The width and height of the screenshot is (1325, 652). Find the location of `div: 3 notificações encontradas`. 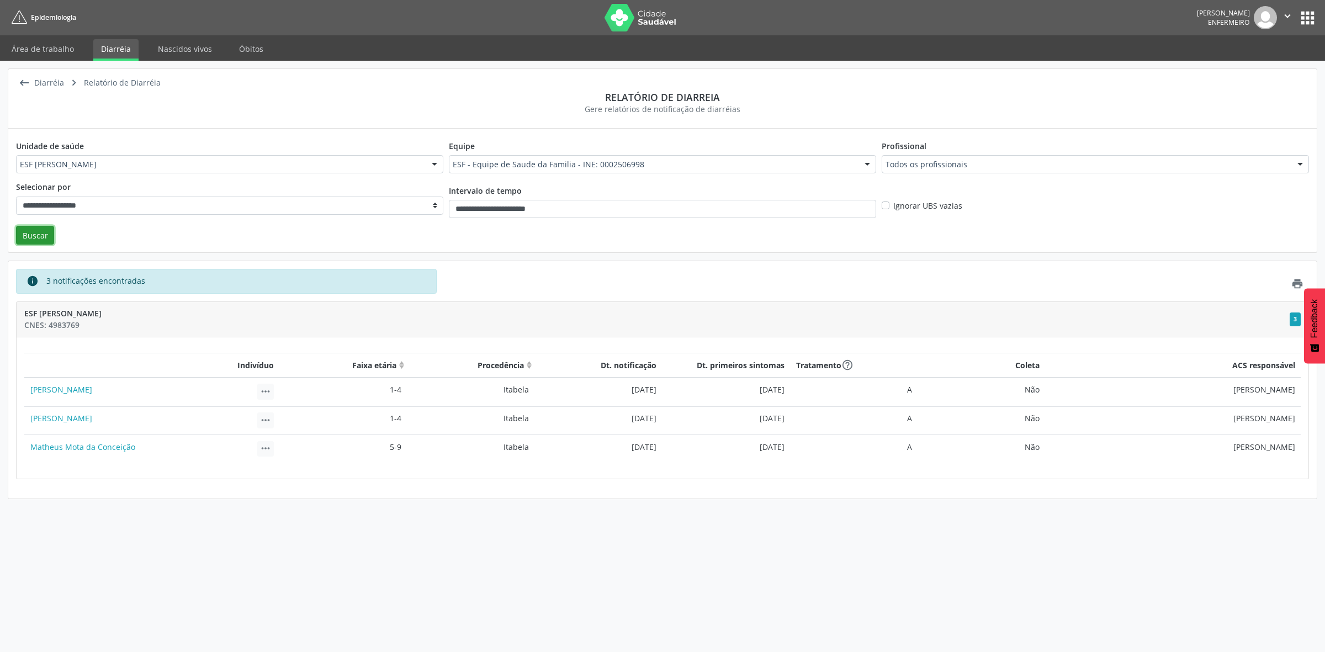

div: 3 notificações encontradas is located at coordinates (95, 281).